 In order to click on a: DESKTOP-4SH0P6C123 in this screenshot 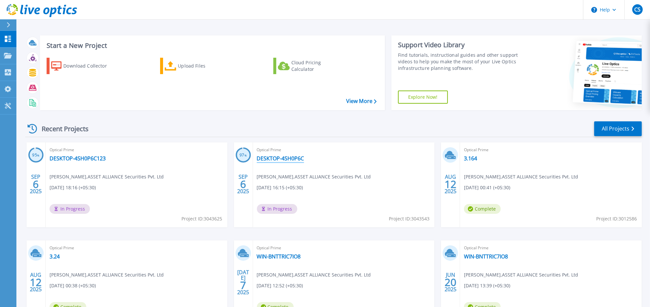, I will do `click(77, 158)`.